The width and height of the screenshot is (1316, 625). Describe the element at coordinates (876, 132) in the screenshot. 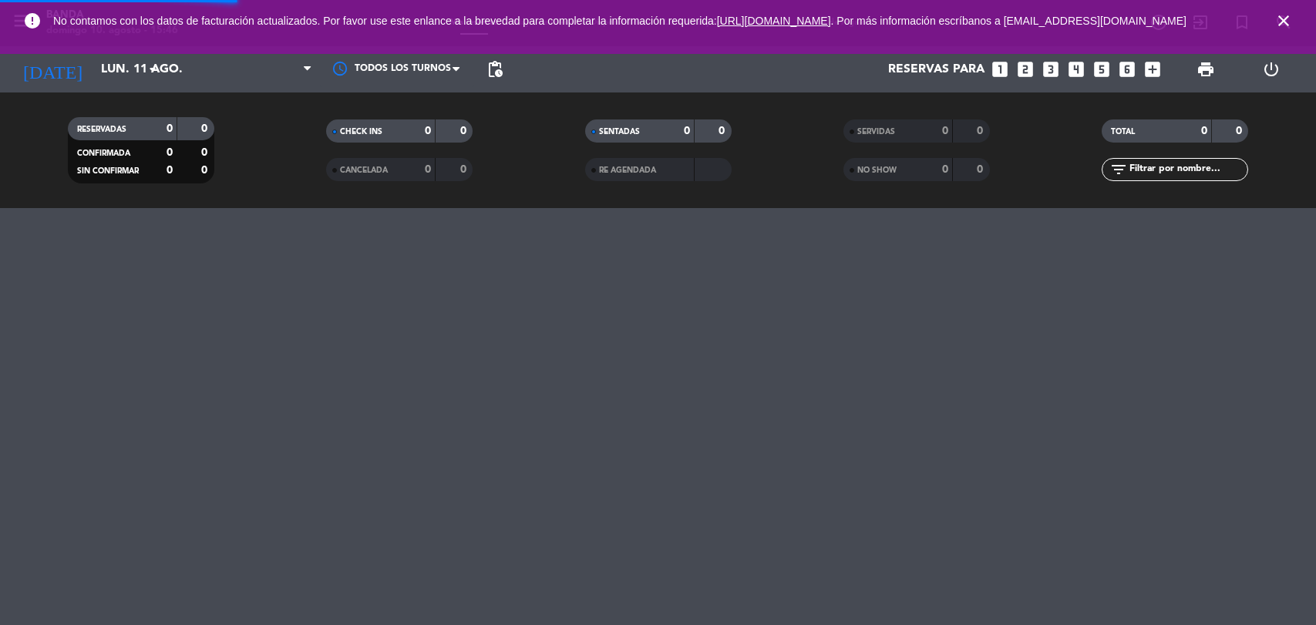

I see `span: SERVIDAS` at that location.